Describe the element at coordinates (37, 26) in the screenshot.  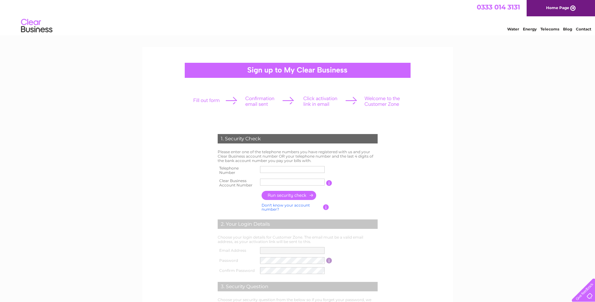
I see `img: logo.png` at that location.